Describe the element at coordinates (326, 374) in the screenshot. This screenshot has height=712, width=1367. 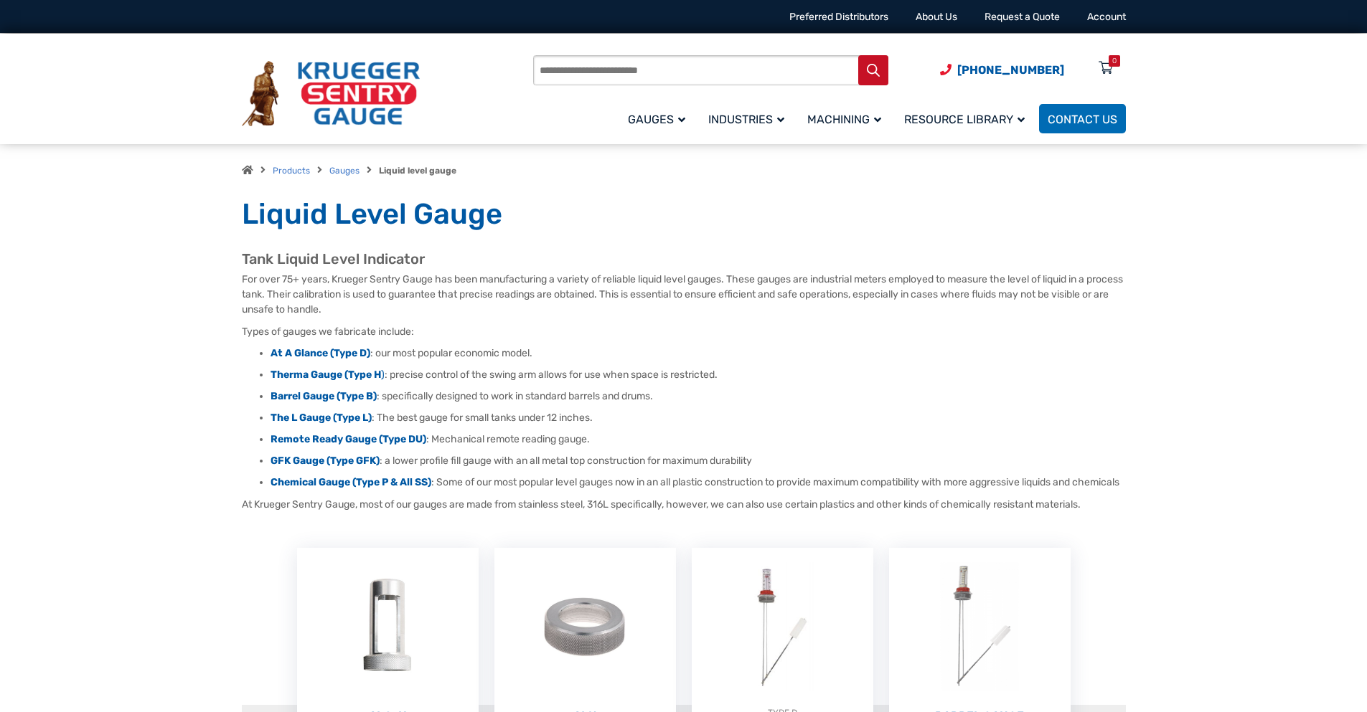
I see `strong: Therma Gauge (Type H` at that location.